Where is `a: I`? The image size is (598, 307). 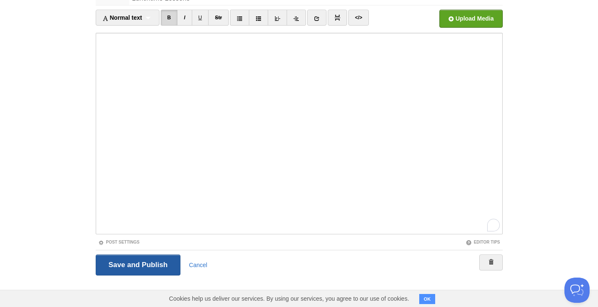 a: I is located at coordinates (184, 18).